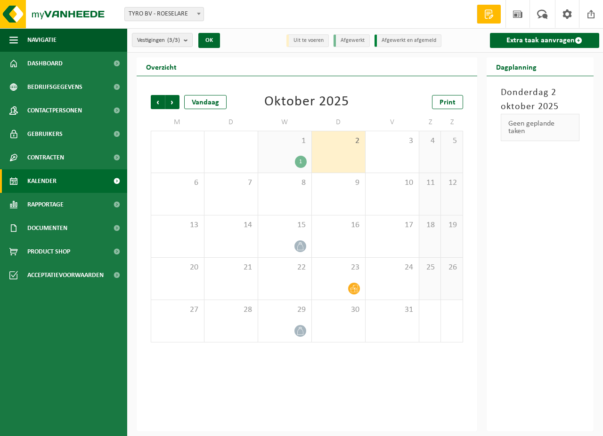 This screenshot has height=436, width=603. What do you see at coordinates (164, 14) in the screenshot?
I see `span: TYRO BV - ROESELARE` at bounding box center [164, 14].